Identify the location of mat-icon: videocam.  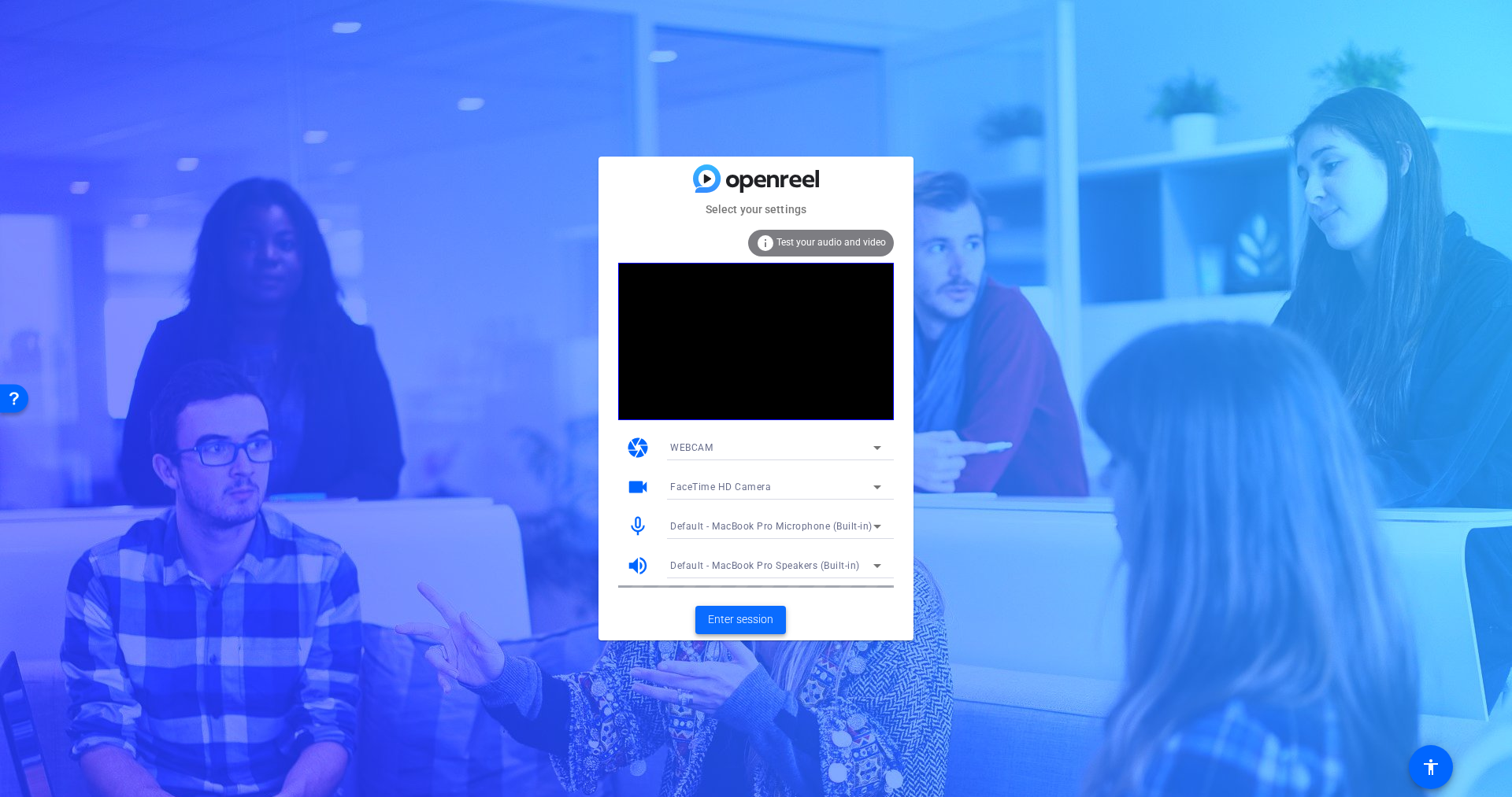
(638, 487).